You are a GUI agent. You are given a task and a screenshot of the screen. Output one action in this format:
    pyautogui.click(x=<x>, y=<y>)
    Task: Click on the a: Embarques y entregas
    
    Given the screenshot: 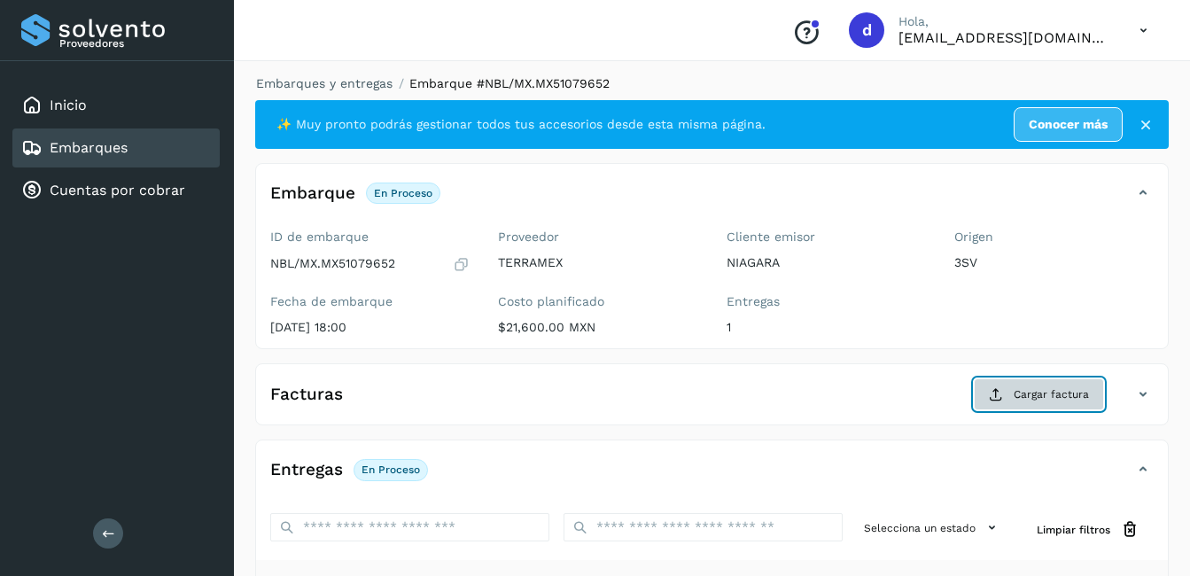 What is the action you would take?
    pyautogui.click(x=324, y=83)
    